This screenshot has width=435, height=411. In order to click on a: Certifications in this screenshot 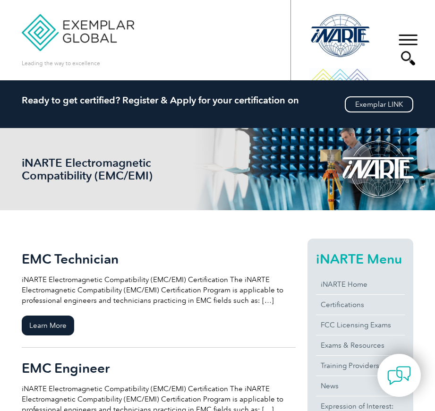, I will do `click(360, 304)`.